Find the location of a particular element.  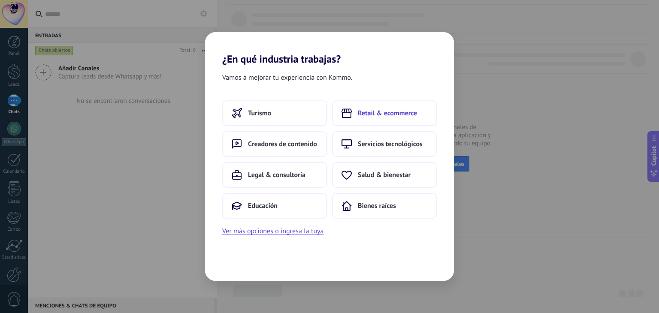

span: Educación is located at coordinates (263, 206).